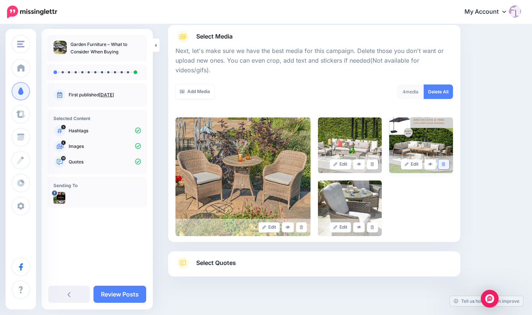 The height and width of the screenshot is (315, 532). Describe the element at coordinates (486, 301) in the screenshot. I see `a: Tell us how we can improve` at that location.